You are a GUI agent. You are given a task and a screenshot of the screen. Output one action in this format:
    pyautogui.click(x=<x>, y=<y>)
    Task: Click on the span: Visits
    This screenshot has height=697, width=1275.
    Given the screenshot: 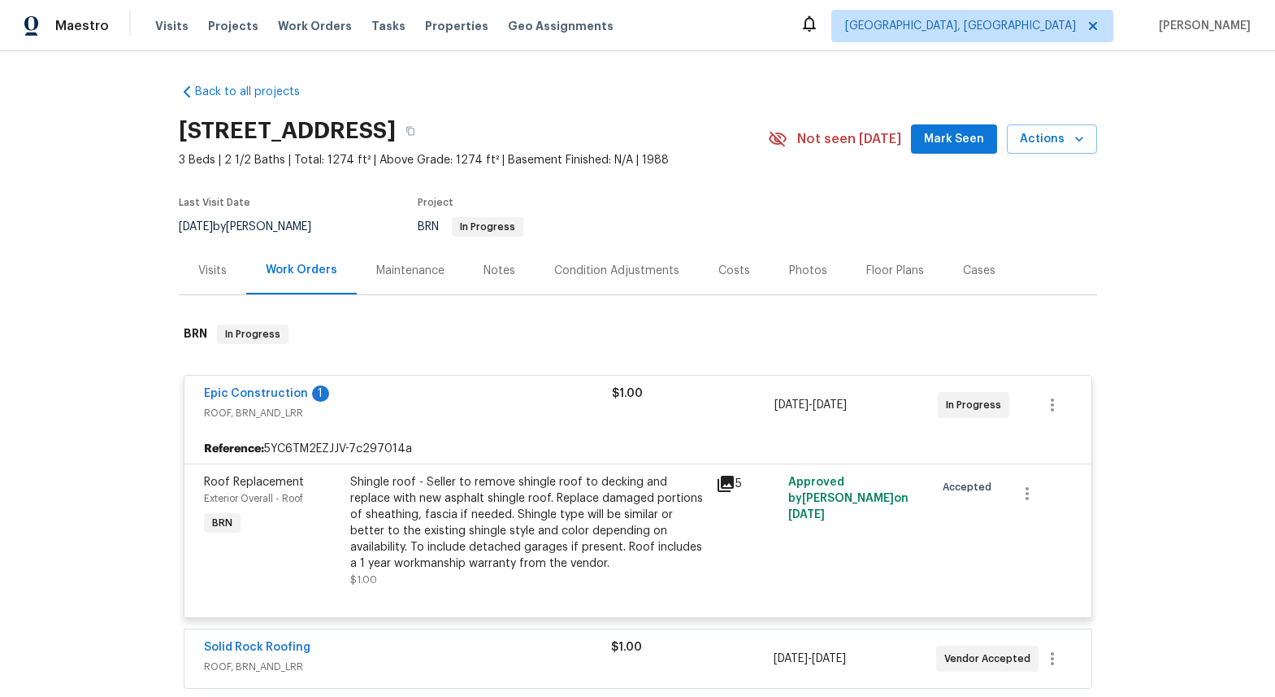 What is the action you would take?
    pyautogui.click(x=172, y=26)
    